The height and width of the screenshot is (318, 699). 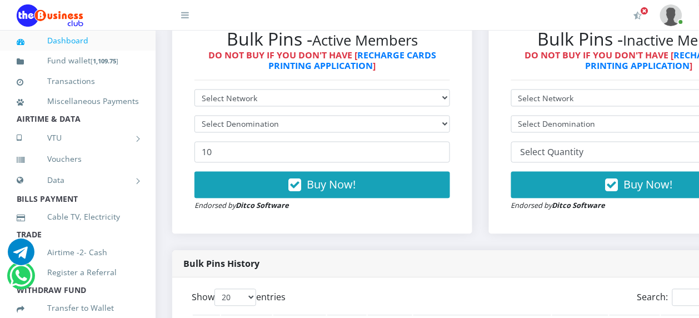 I want to click on img: User, so click(x=672, y=15).